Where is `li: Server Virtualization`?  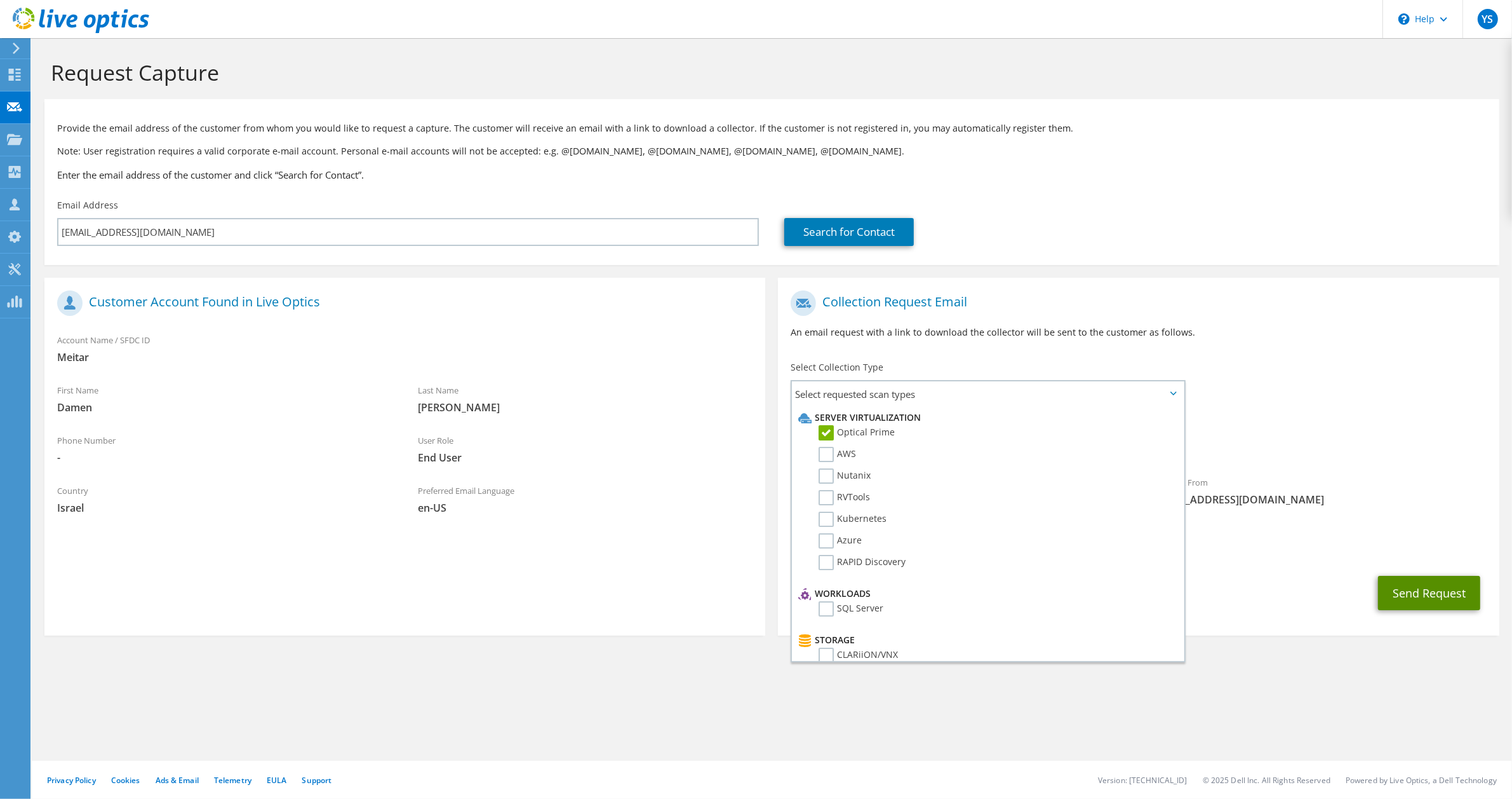 li: Server Virtualization is located at coordinates (986, 418).